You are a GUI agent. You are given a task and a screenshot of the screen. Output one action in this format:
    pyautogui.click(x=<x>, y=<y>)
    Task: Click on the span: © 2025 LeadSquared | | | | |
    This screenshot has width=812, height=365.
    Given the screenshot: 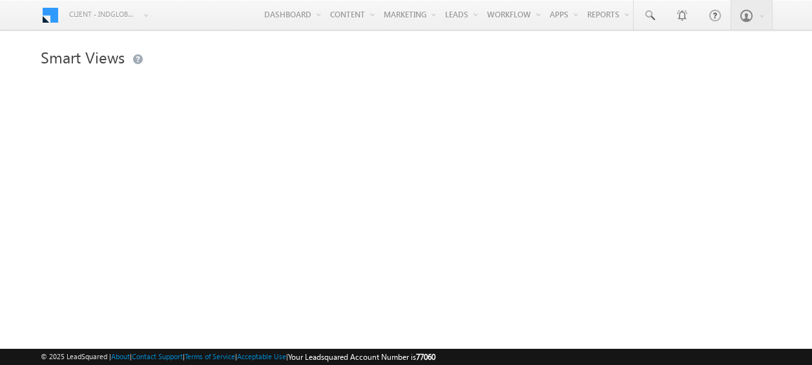 What is the action you would take?
    pyautogui.click(x=238, y=356)
    